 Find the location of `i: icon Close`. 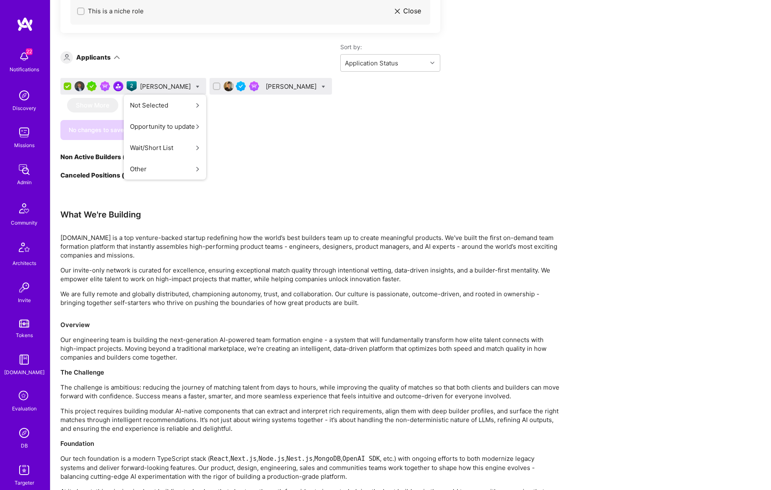

i: icon Close is located at coordinates (398, 11).